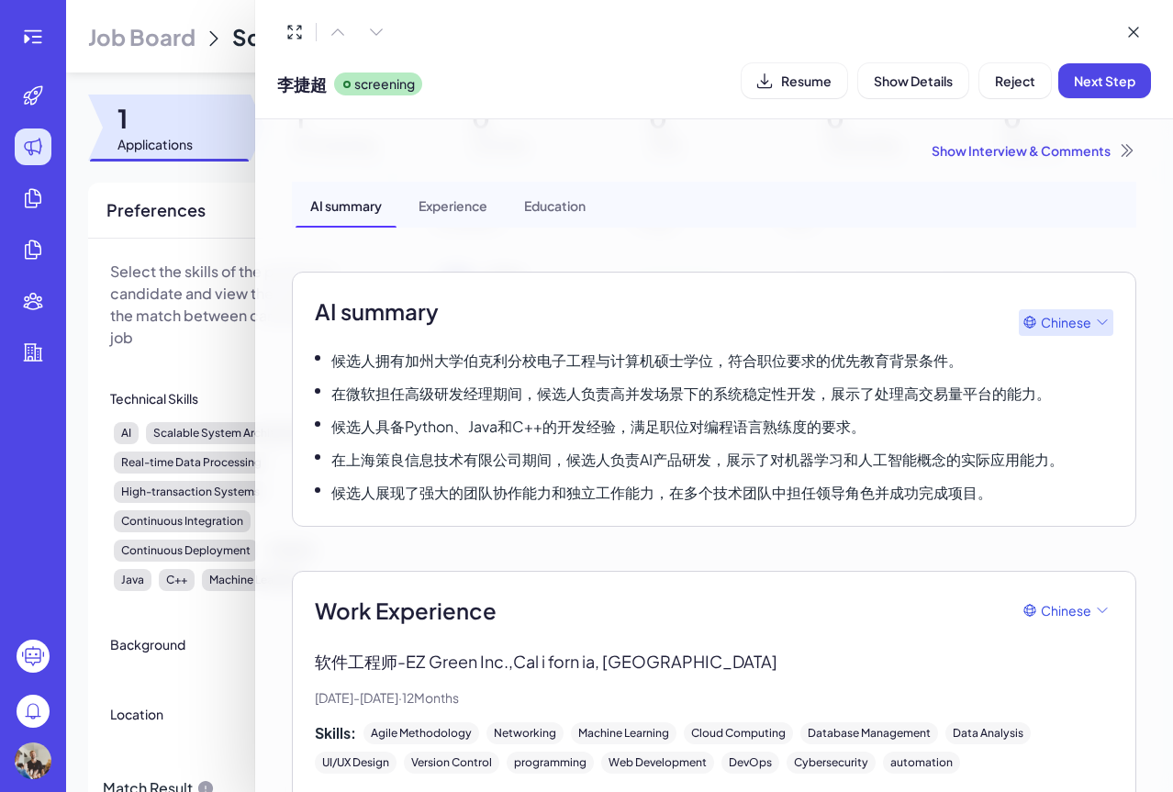 The image size is (1173, 792). I want to click on span: Reject, so click(1015, 81).